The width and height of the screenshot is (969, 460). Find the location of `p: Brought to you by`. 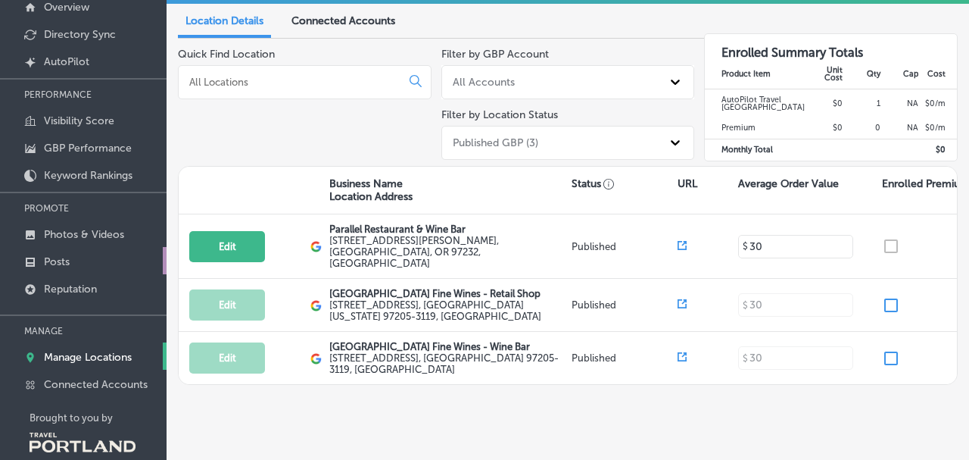

p: Brought to you by is located at coordinates (98, 417).